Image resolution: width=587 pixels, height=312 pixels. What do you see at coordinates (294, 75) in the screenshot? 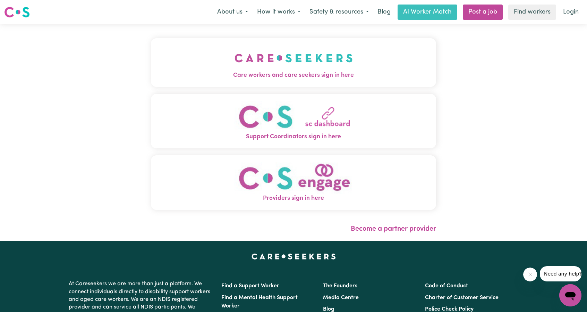
I see `span: Care workers and care seekers sign in here` at bounding box center [294, 75].